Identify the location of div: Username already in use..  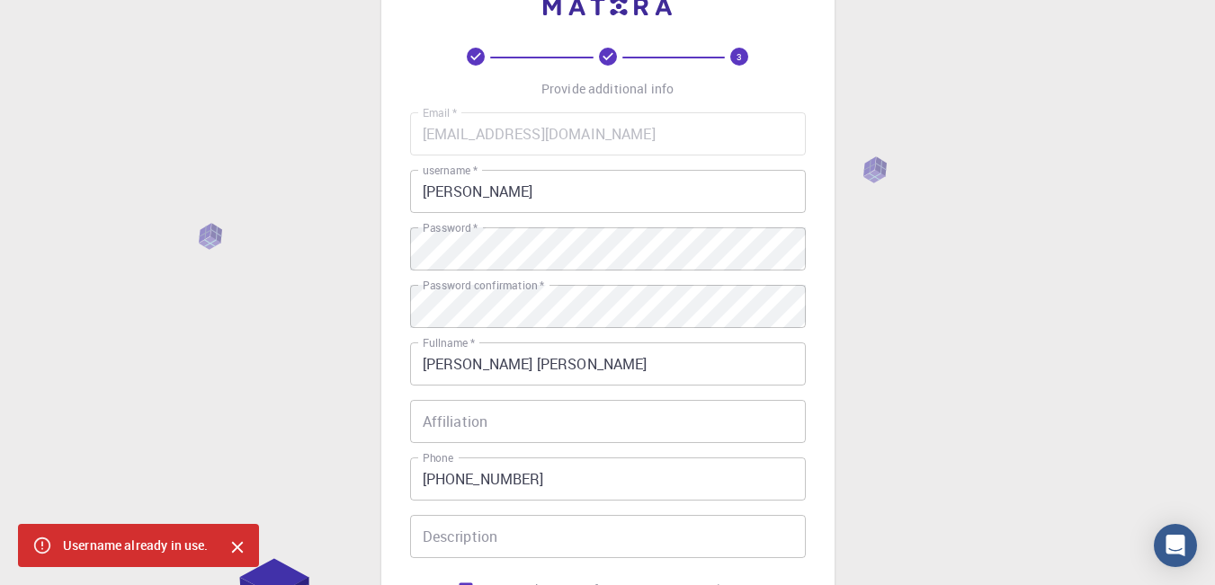
(136, 546).